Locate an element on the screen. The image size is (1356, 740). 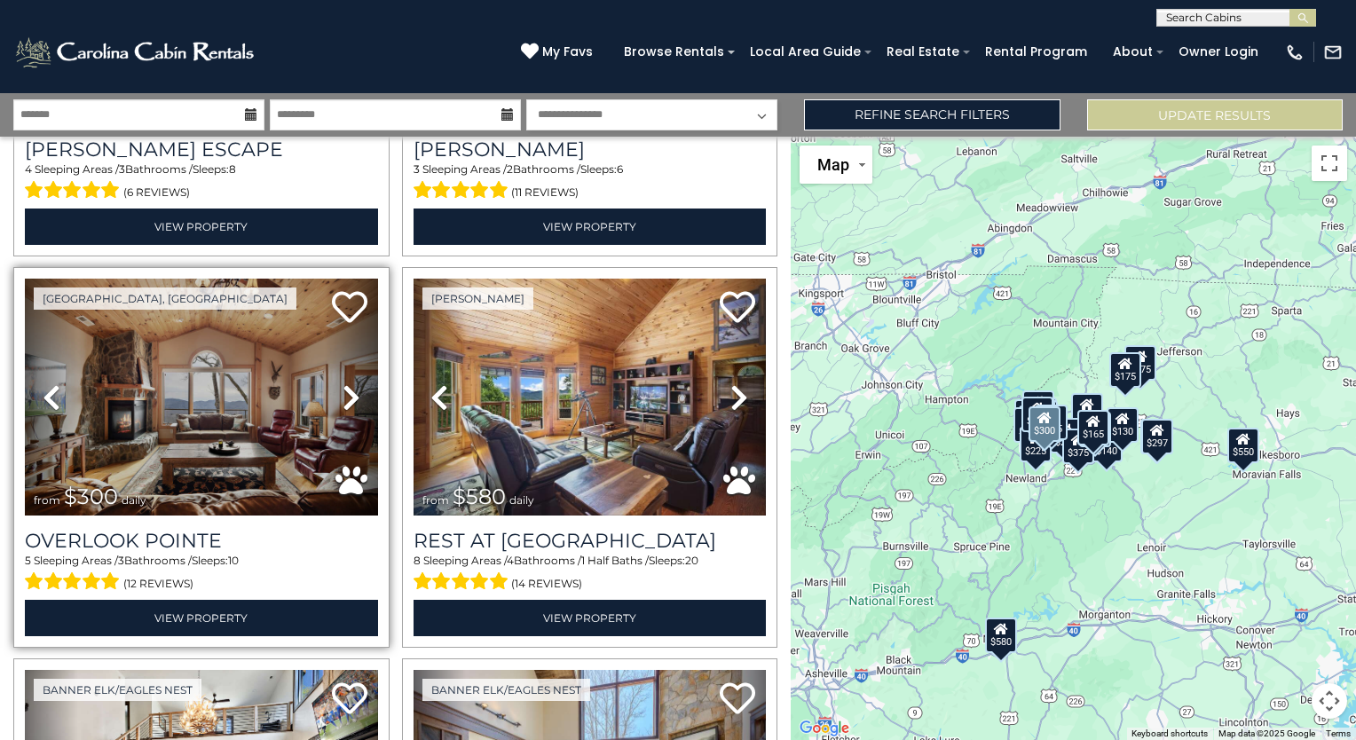
a: My Favs is located at coordinates (559, 52).